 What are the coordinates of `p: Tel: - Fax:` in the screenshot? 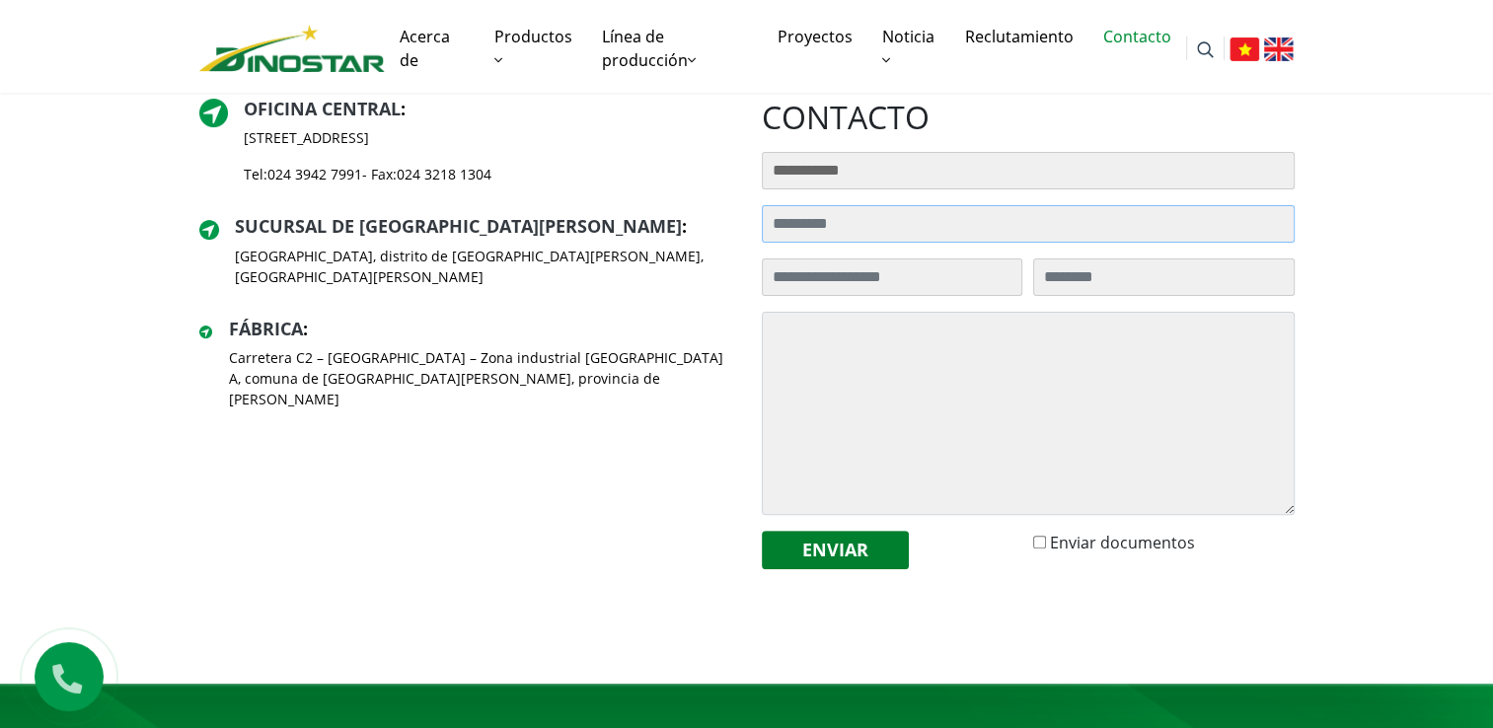 It's located at (367, 174).